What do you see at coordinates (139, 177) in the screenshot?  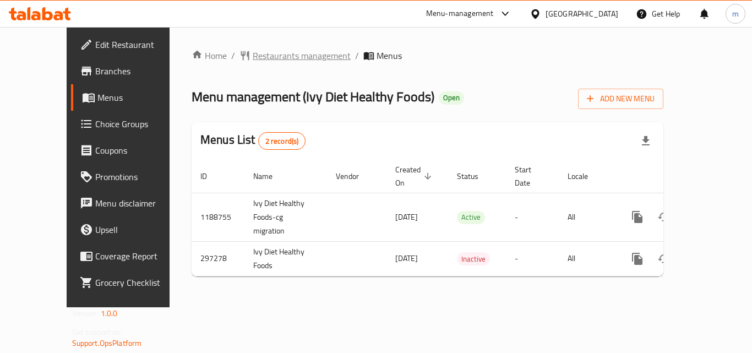 I see `span: Promotions` at bounding box center [139, 177].